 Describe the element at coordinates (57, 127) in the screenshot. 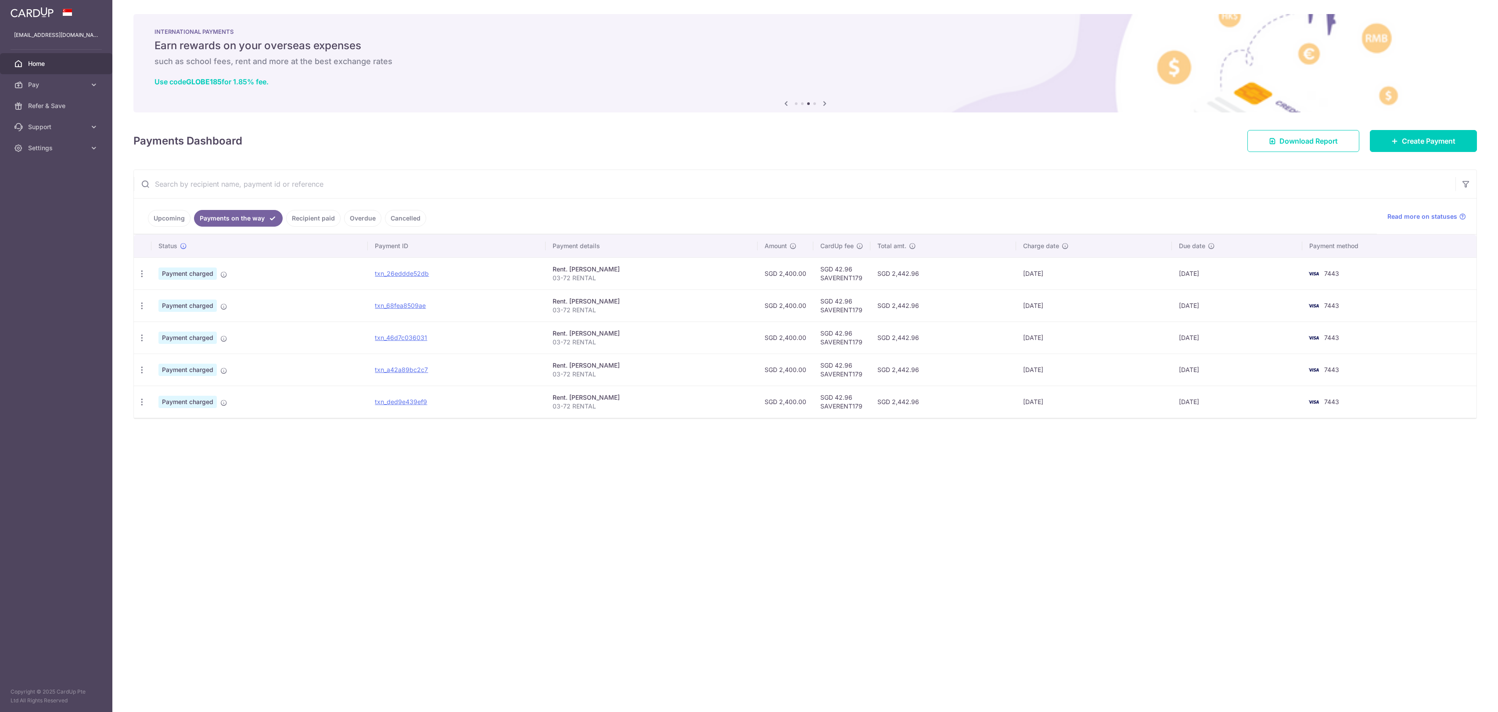

I see `span: Support` at that location.